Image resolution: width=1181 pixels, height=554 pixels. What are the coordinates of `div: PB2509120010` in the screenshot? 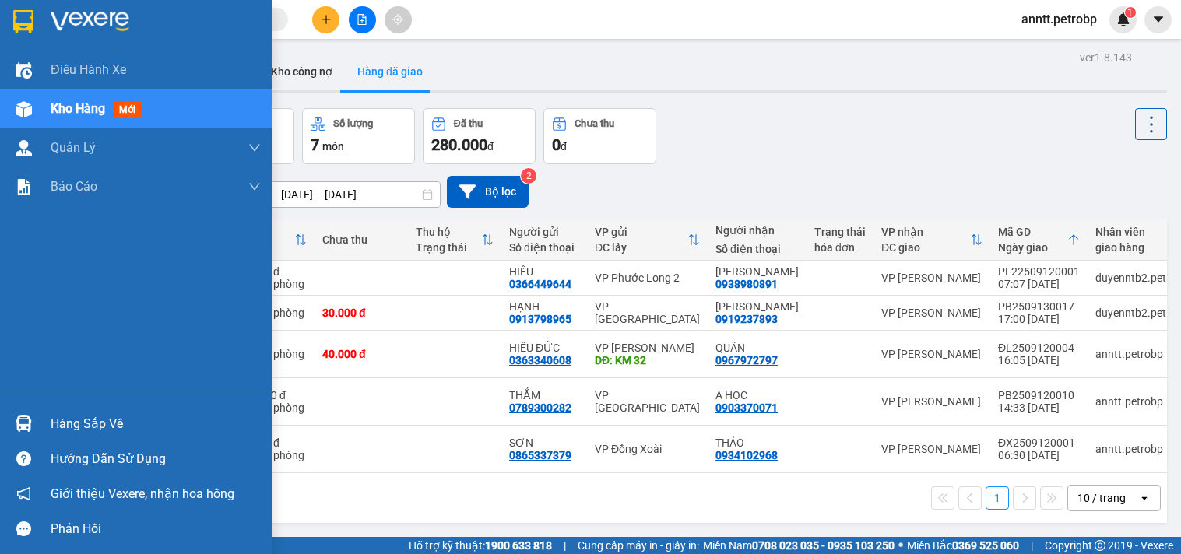 It's located at (1039, 396).